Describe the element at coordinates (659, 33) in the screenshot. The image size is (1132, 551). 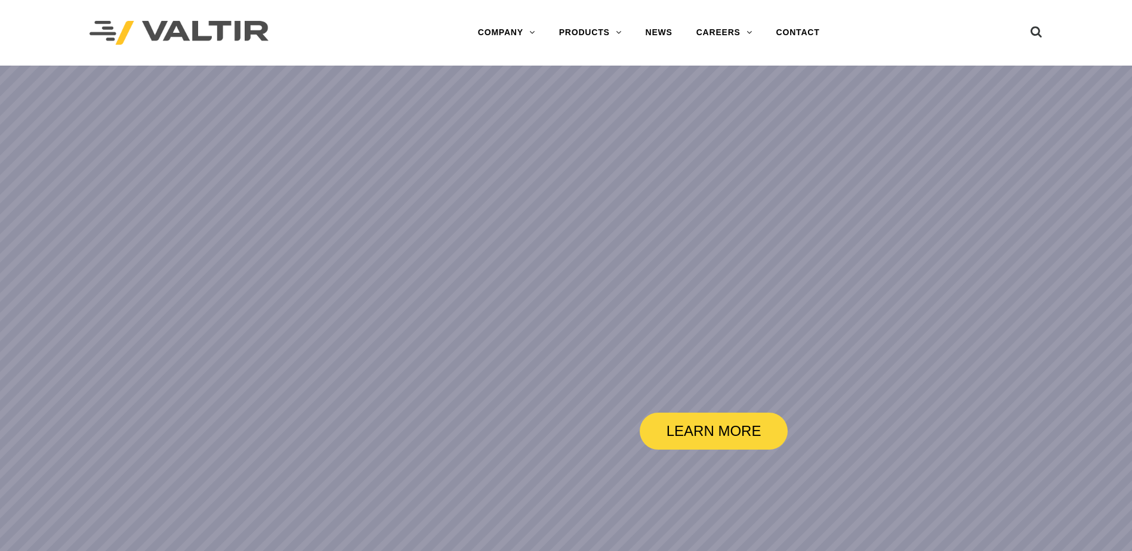
I see `a: NEWS` at that location.